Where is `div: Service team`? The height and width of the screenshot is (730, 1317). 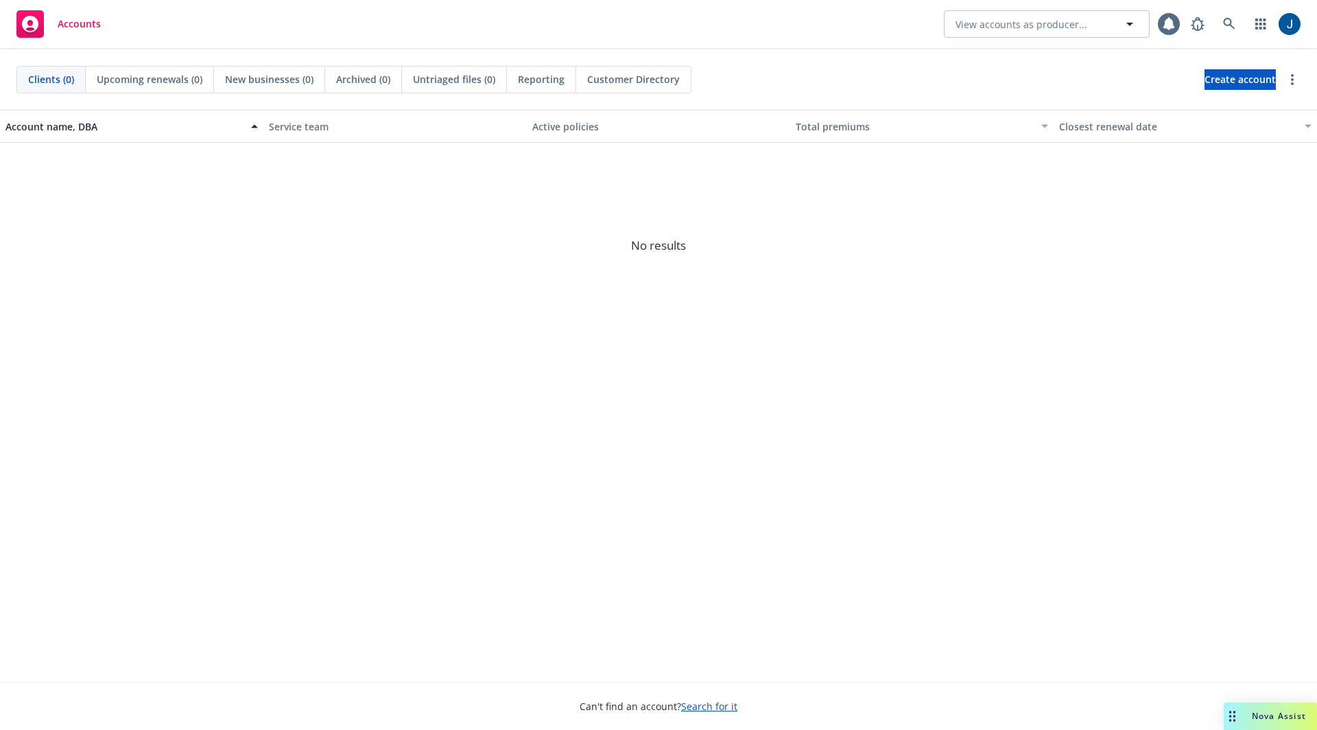 div: Service team is located at coordinates (395, 126).